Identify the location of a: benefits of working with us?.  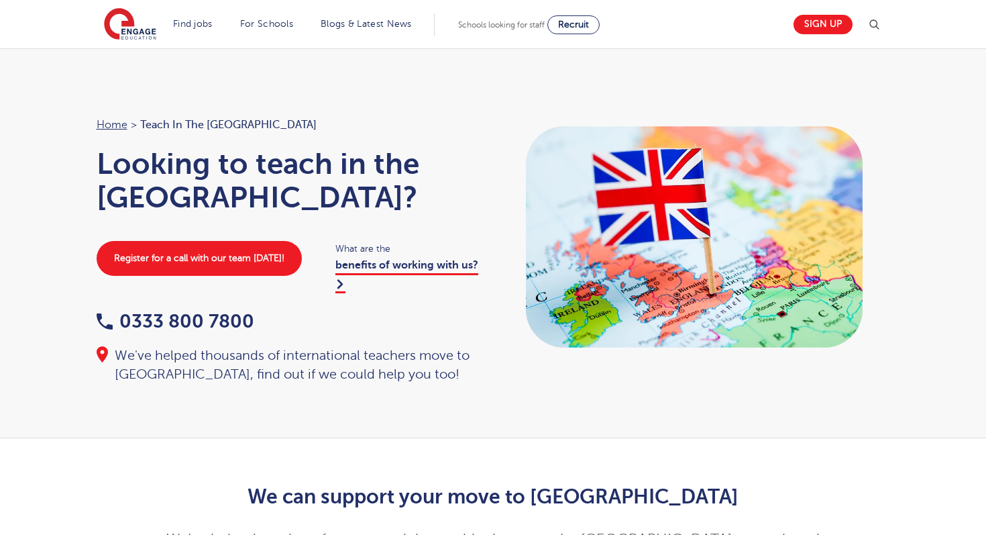
(407, 276).